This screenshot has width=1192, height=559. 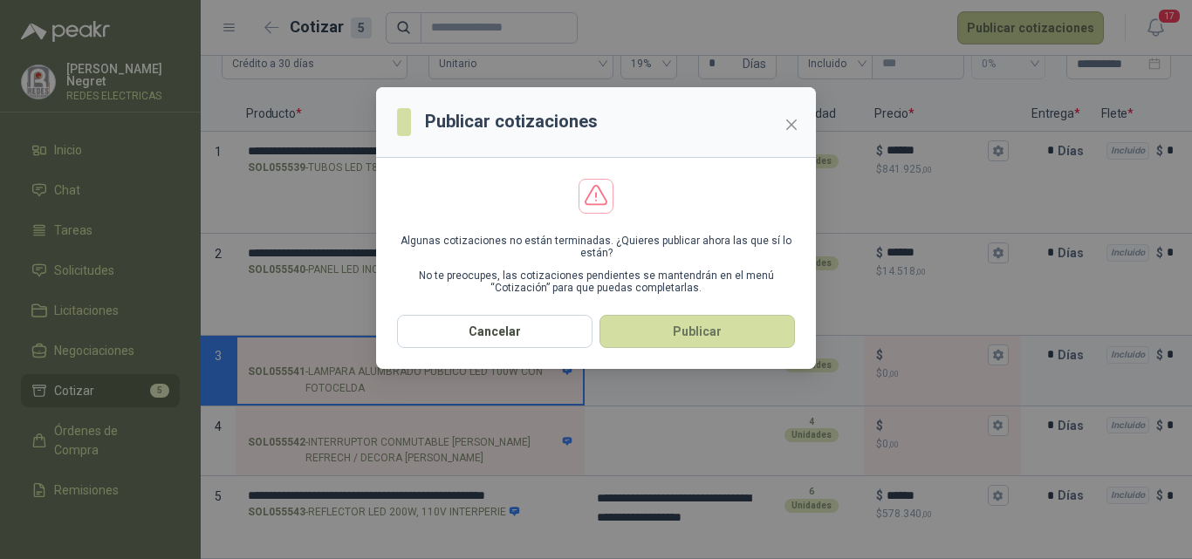 I want to click on h3: Publicar cotizaciones, so click(x=511, y=121).